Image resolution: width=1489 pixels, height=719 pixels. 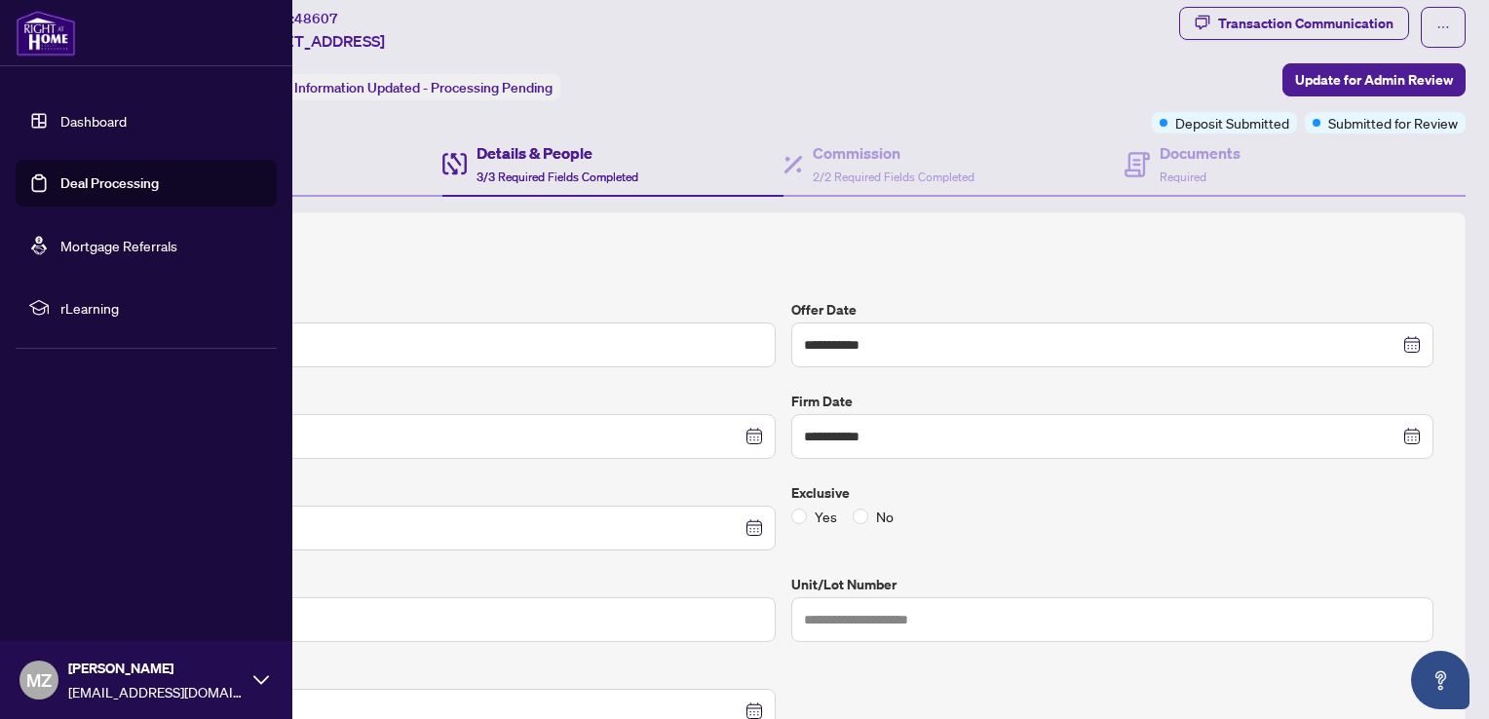 I want to click on label: Exclusive, so click(x=1112, y=493).